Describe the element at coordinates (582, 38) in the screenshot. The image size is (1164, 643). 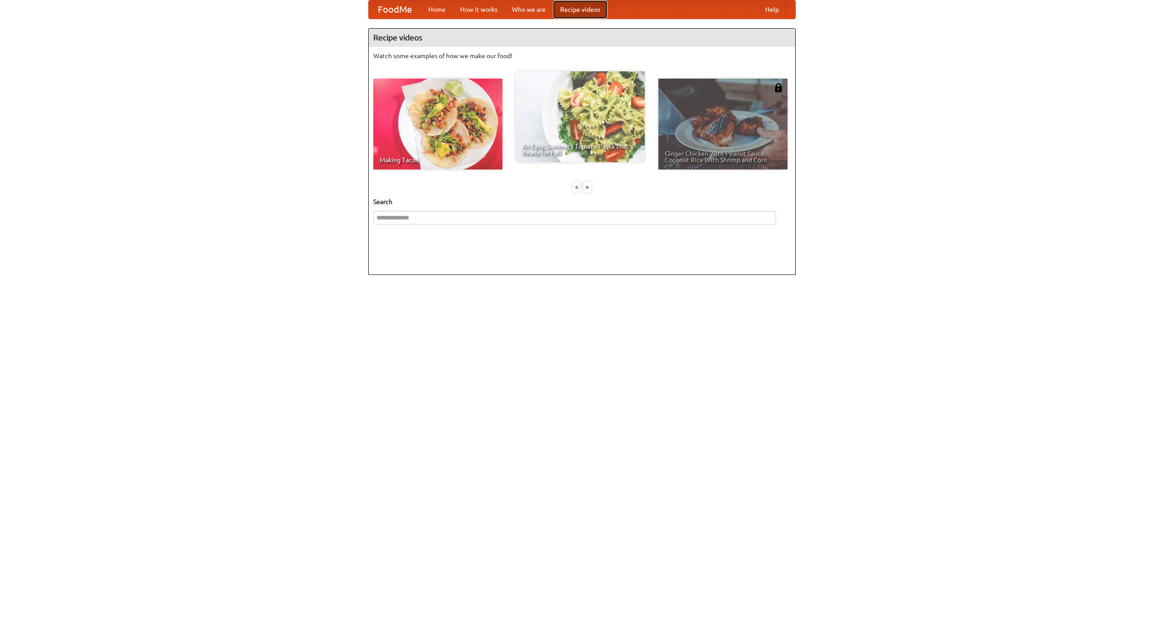
I see `h4: Recipe videos` at that location.